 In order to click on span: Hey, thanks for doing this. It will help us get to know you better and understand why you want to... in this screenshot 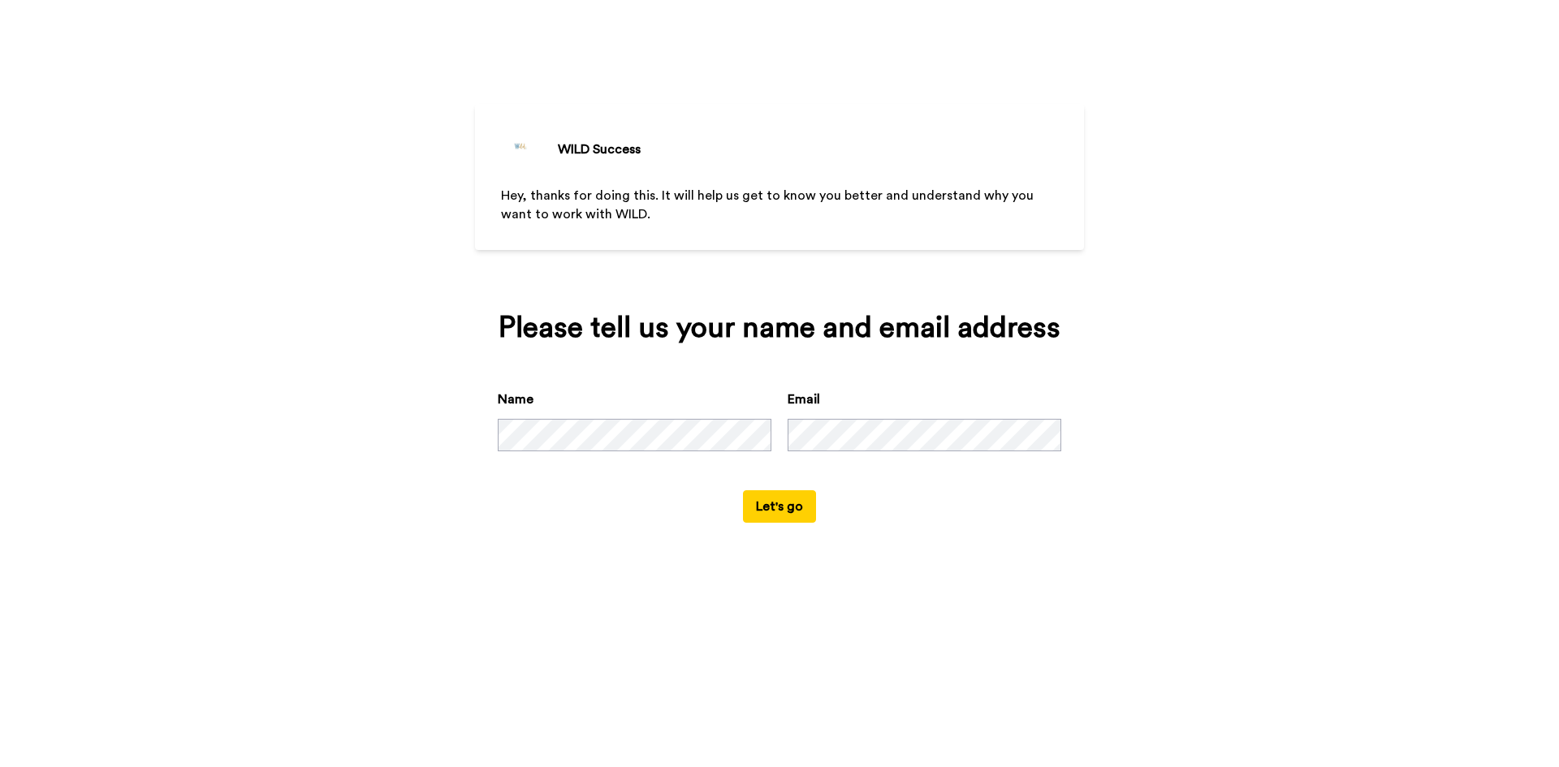, I will do `click(769, 205)`.